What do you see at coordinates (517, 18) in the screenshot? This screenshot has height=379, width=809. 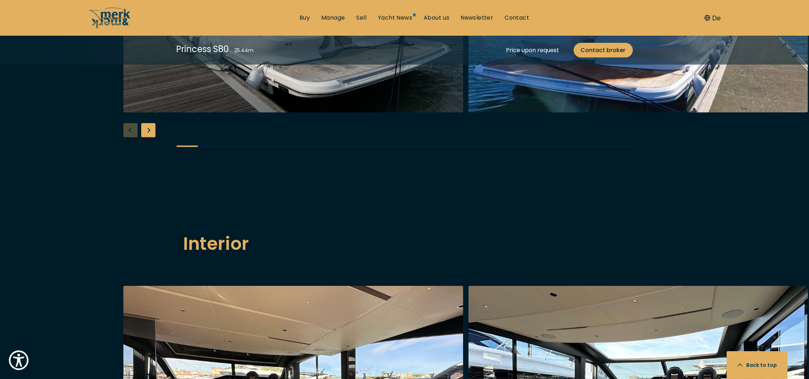 I see `a: Contact` at bounding box center [517, 18].